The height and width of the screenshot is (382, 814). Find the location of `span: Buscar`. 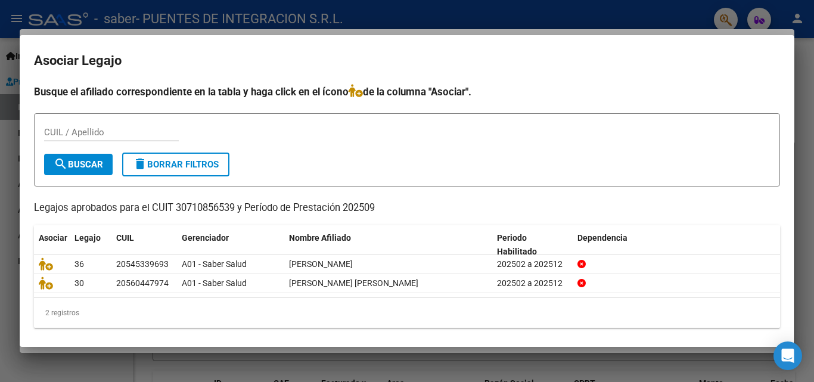

span: Buscar is located at coordinates (78, 164).